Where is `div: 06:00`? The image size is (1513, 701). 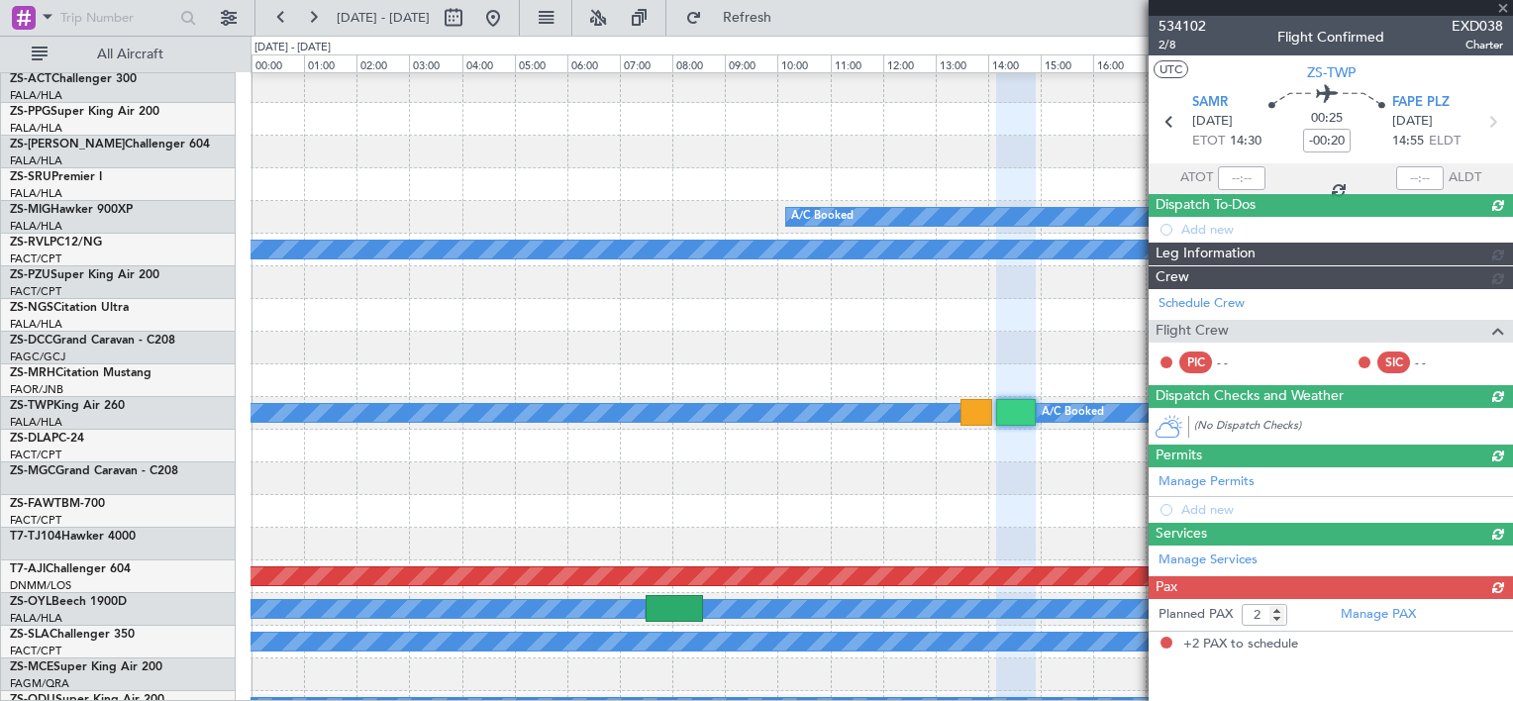 div: 06:00 is located at coordinates (593, 63).